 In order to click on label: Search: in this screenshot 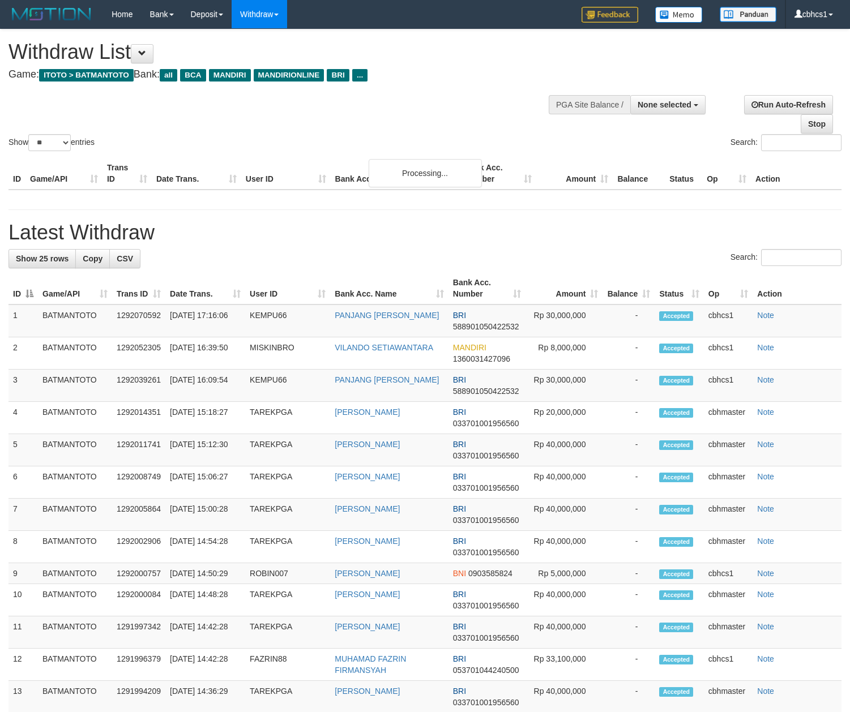, I will do `click(786, 143)`.